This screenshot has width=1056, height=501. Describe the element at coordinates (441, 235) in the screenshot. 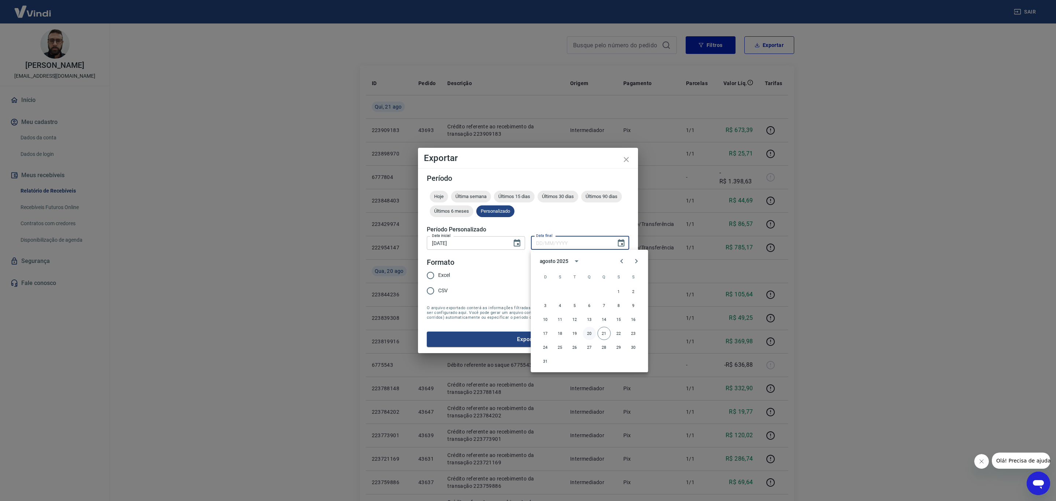

I see `label: Data inicial` at that location.